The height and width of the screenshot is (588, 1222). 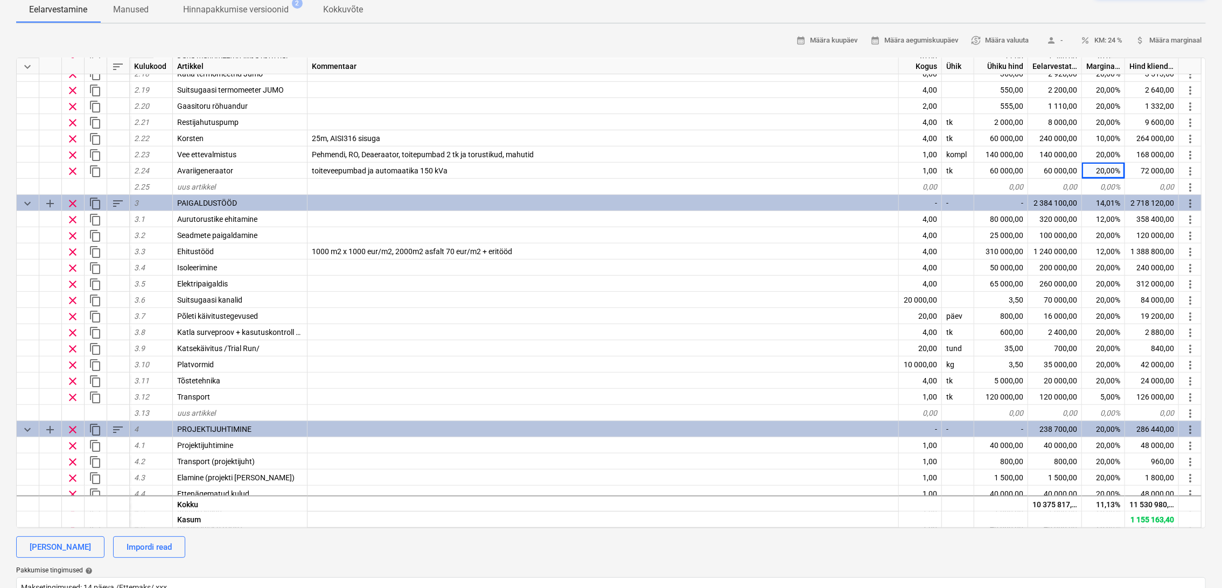 What do you see at coordinates (1152, 284) in the screenshot?
I see `div: 312 000,00` at bounding box center [1152, 284].